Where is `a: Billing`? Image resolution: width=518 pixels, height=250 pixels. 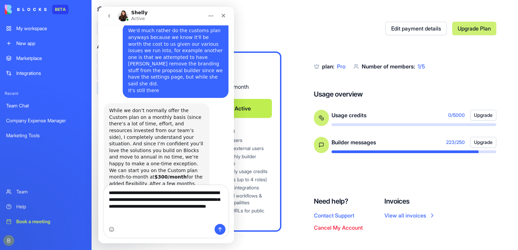
a: Billing is located at coordinates (135, 88).